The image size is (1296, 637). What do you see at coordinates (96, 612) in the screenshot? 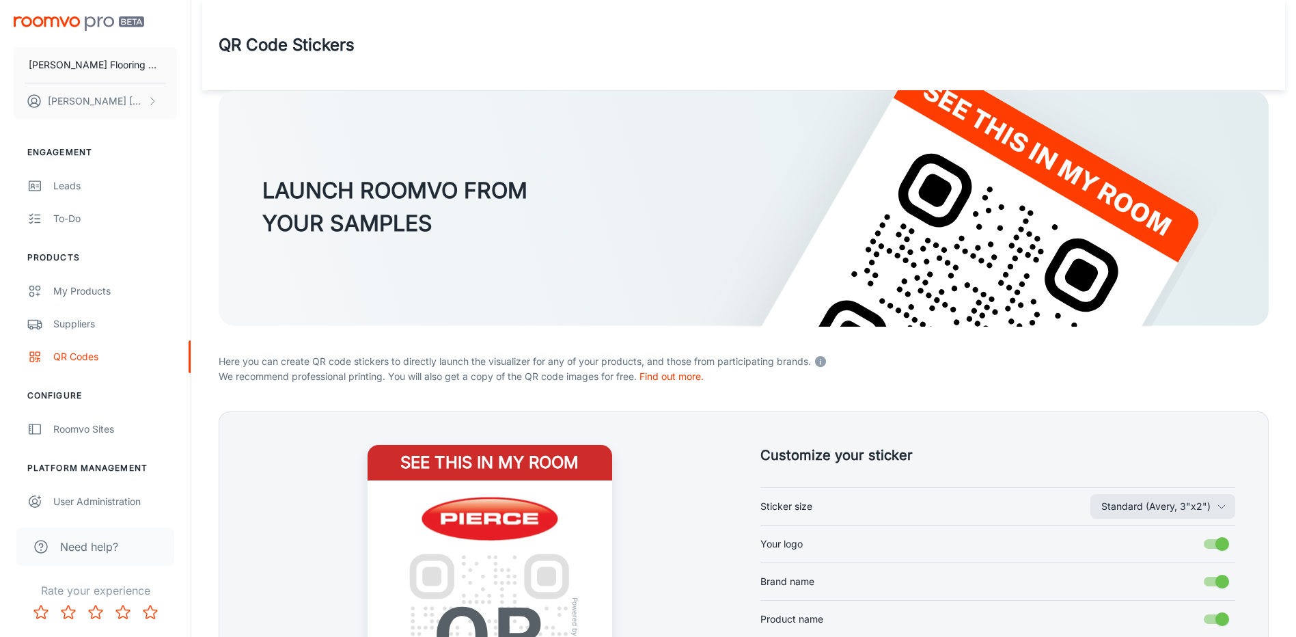
I see `button: Rate 3 star` at bounding box center [96, 612].